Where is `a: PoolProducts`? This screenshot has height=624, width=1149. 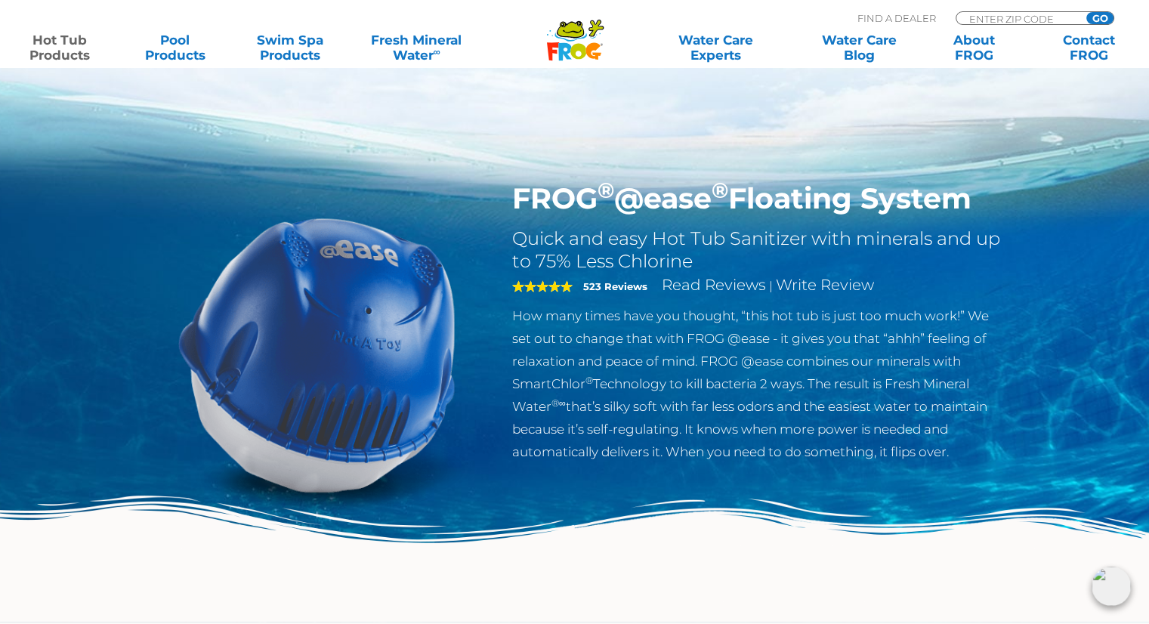
a: PoolProducts is located at coordinates (175, 48).